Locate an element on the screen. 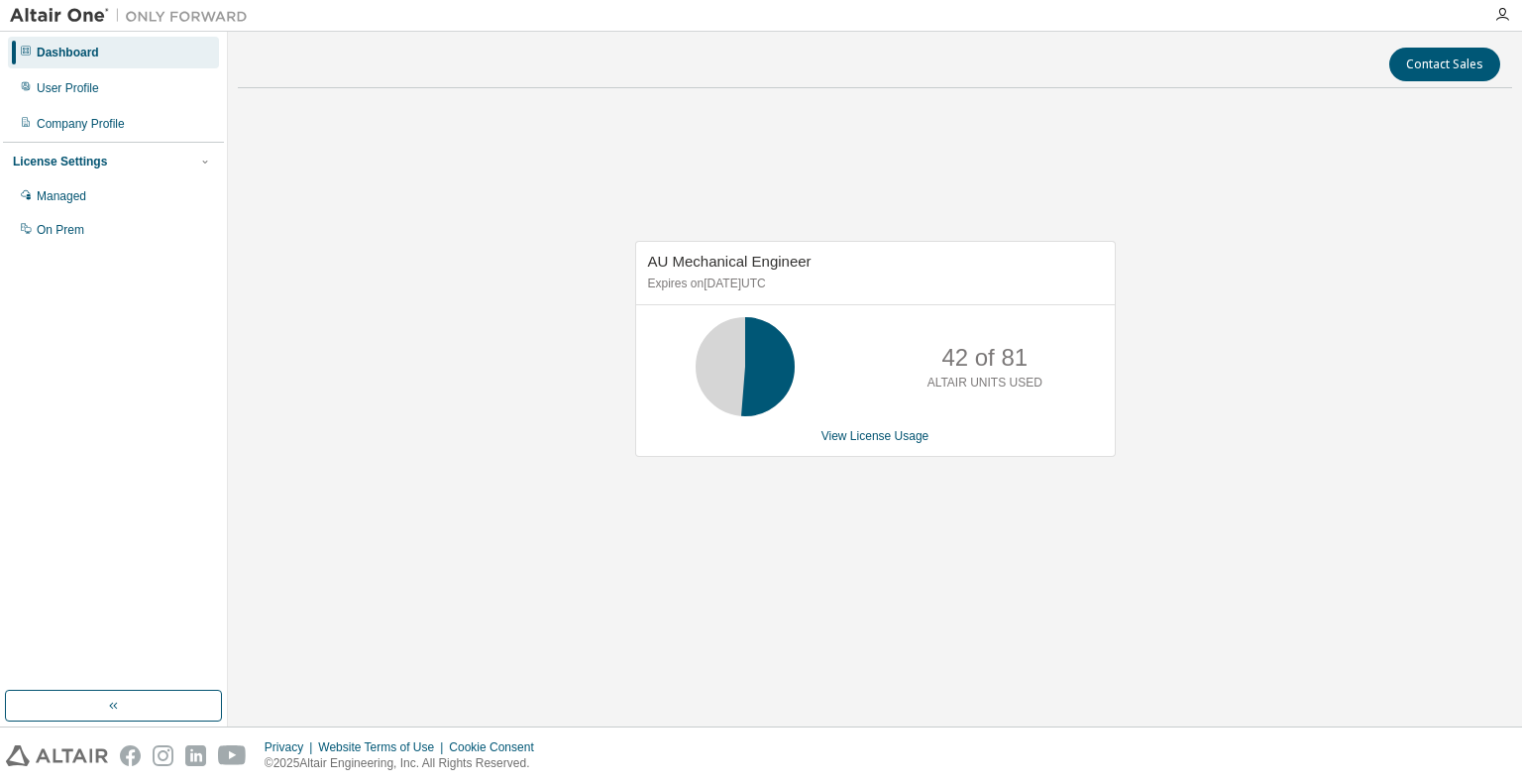 The height and width of the screenshot is (784, 1522). div: Cookie Consent is located at coordinates (497, 747).